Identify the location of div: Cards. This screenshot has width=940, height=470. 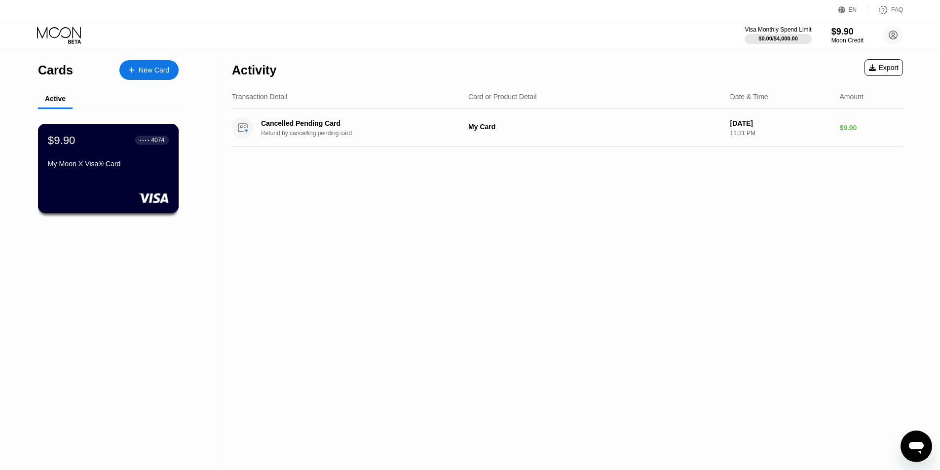
(55, 70).